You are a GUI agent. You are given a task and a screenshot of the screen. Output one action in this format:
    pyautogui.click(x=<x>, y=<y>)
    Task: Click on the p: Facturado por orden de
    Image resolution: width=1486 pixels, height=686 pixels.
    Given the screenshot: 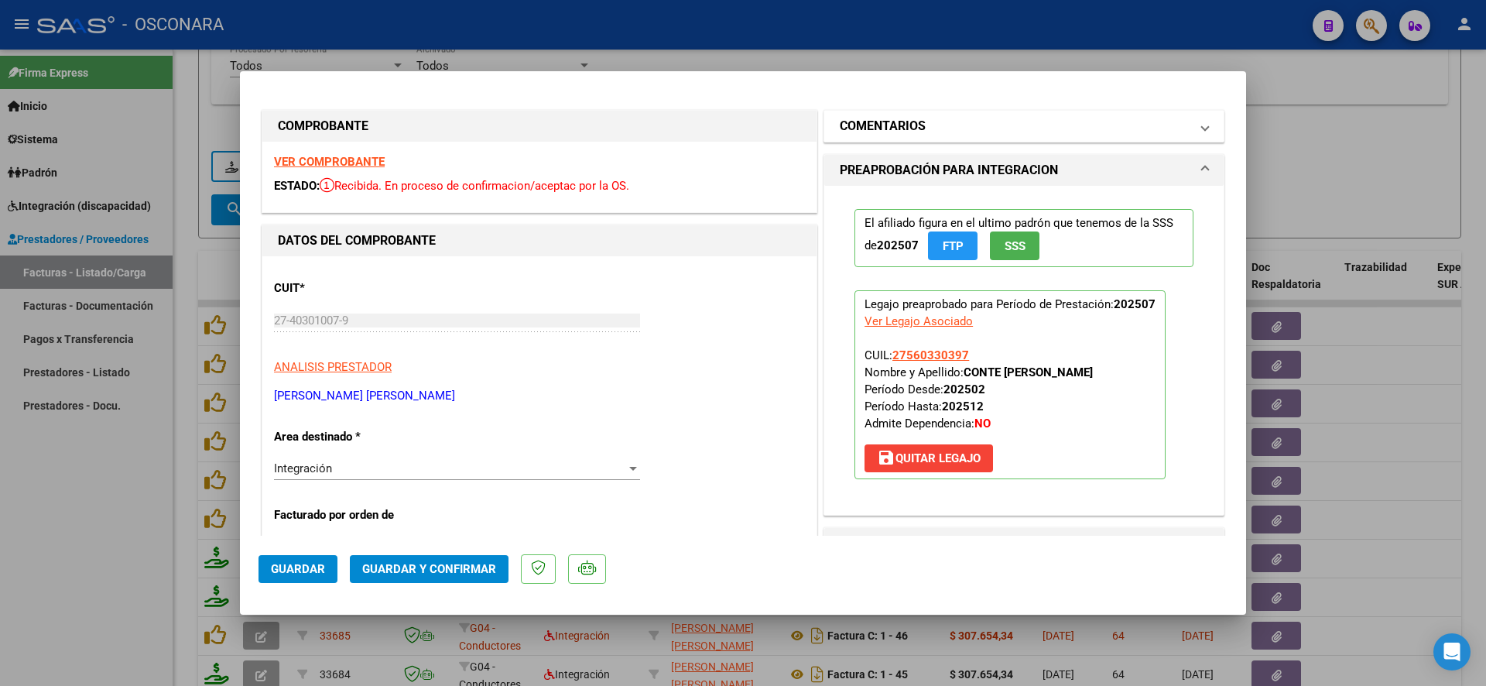 What is the action you would take?
    pyautogui.click(x=354, y=515)
    